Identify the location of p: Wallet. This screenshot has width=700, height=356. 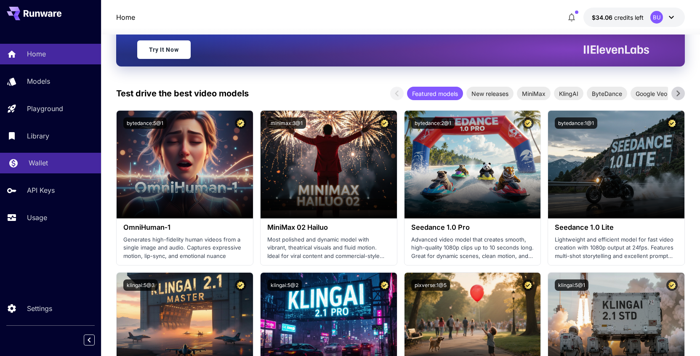
(38, 163).